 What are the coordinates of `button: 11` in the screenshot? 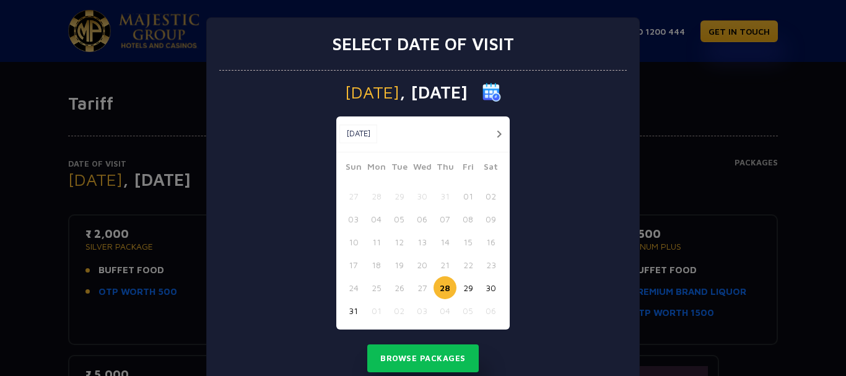 It's located at (376, 242).